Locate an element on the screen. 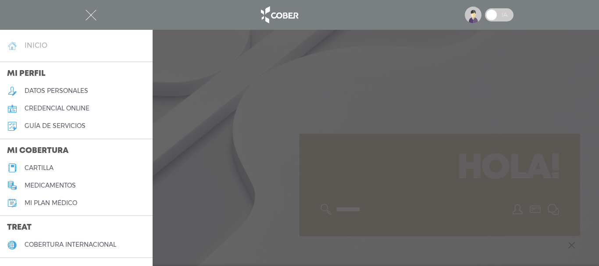  img: Cober_menu-close-white.svg is located at coordinates (91, 15).